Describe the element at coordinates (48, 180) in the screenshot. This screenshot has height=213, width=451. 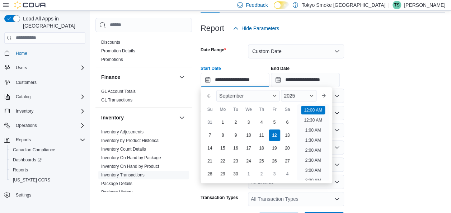
I see `span: Washington CCRS` at that location.